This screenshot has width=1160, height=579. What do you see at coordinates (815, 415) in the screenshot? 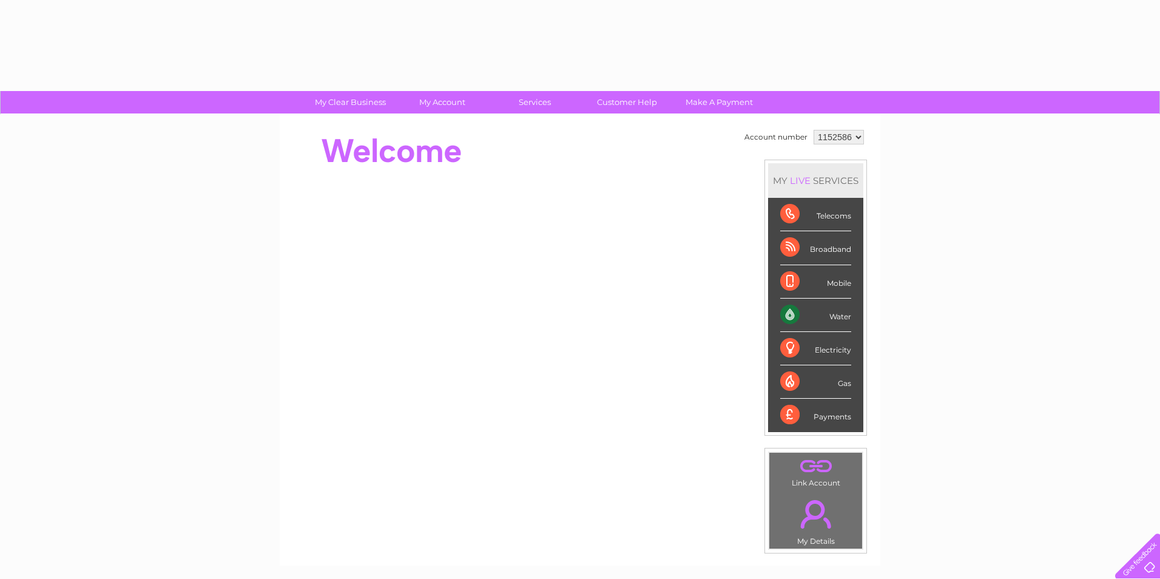
I see `div: Payments` at bounding box center [815, 415].